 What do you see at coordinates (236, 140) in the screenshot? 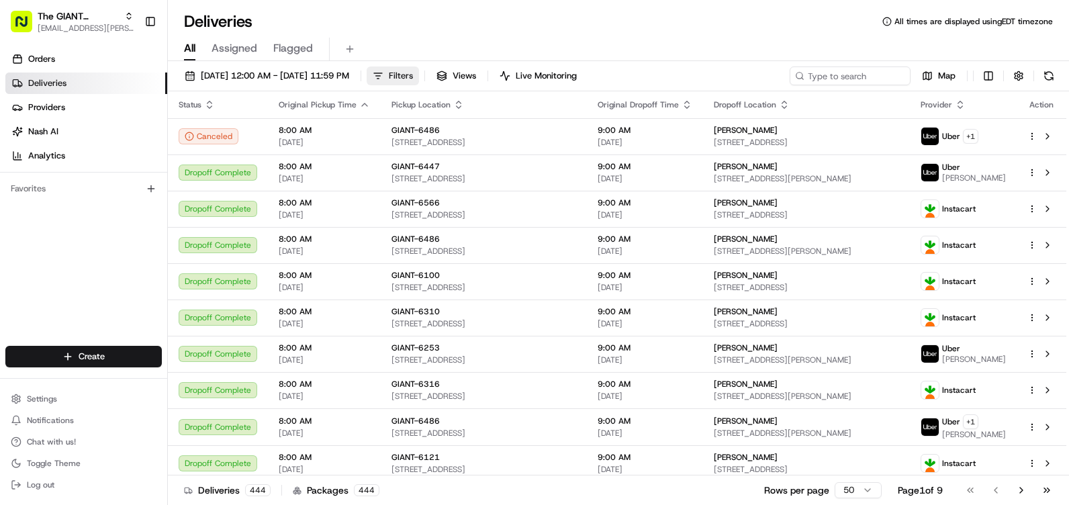
I see `button: Start new chat` at bounding box center [236, 140].